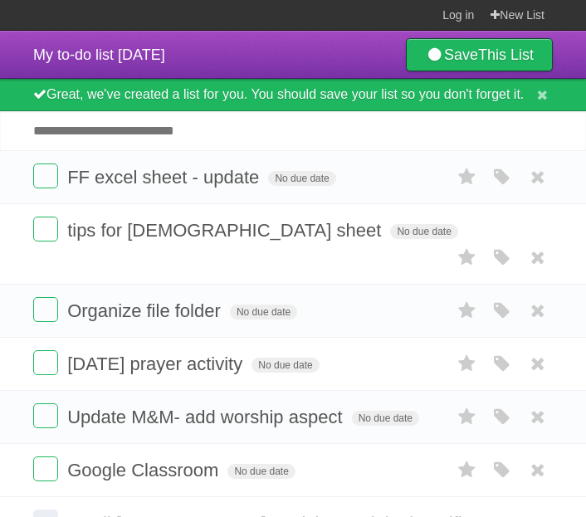 This screenshot has width=586, height=517. I want to click on span: FF excel sheet - update, so click(165, 177).